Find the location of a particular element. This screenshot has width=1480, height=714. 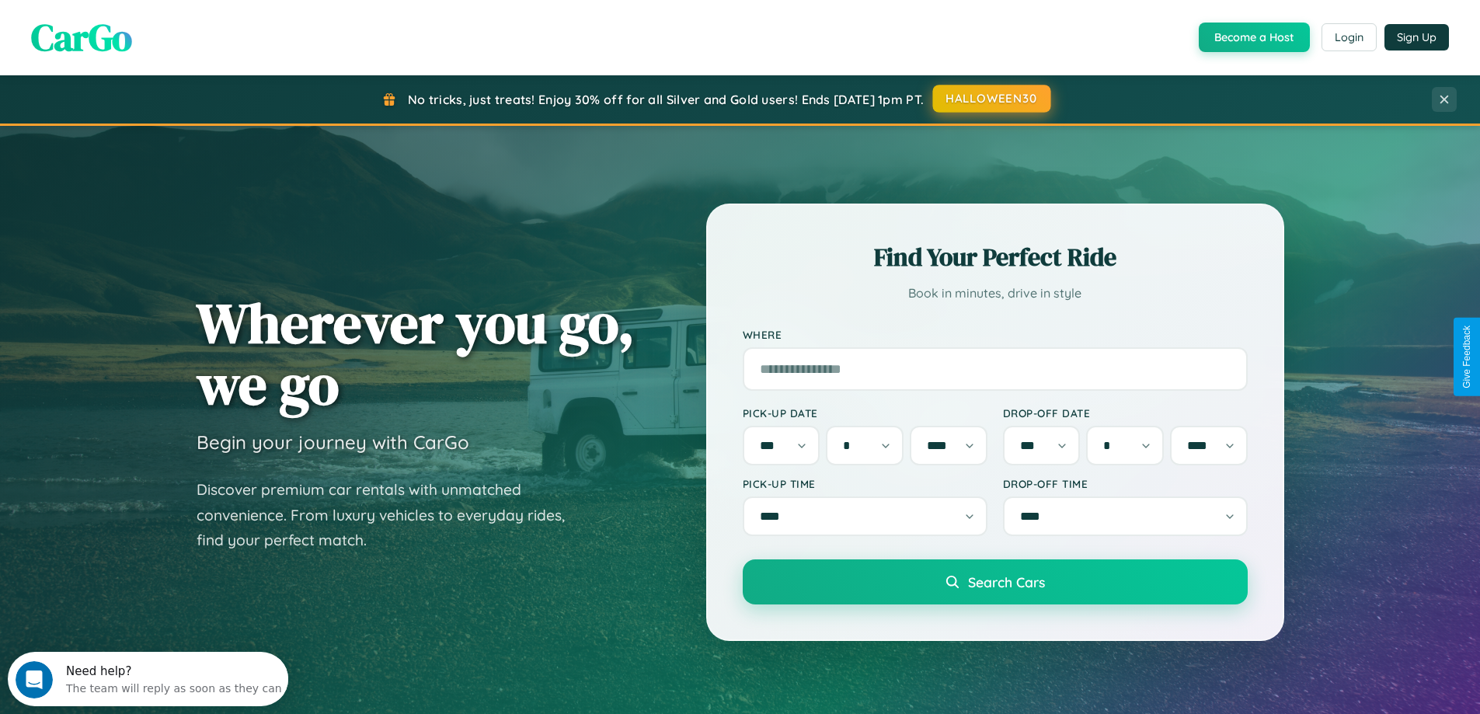

div: Give Feedback is located at coordinates (1466, 356).